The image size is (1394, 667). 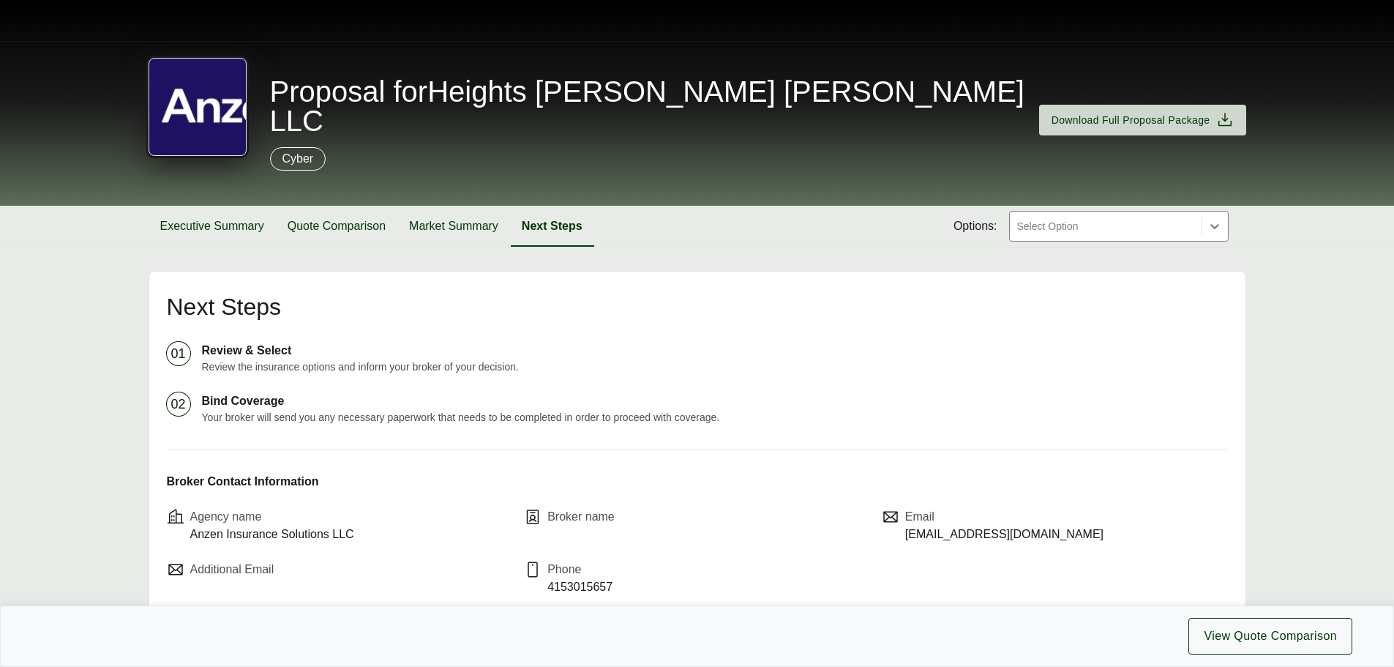 I want to click on button: Next Steps, so click(x=552, y=226).